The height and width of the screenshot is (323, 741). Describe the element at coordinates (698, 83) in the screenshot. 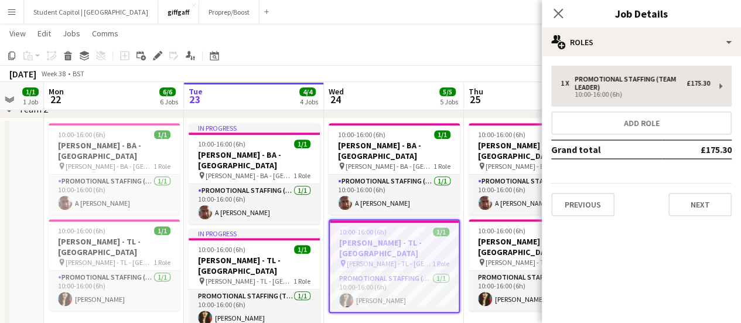

I see `div: £175.30` at that location.